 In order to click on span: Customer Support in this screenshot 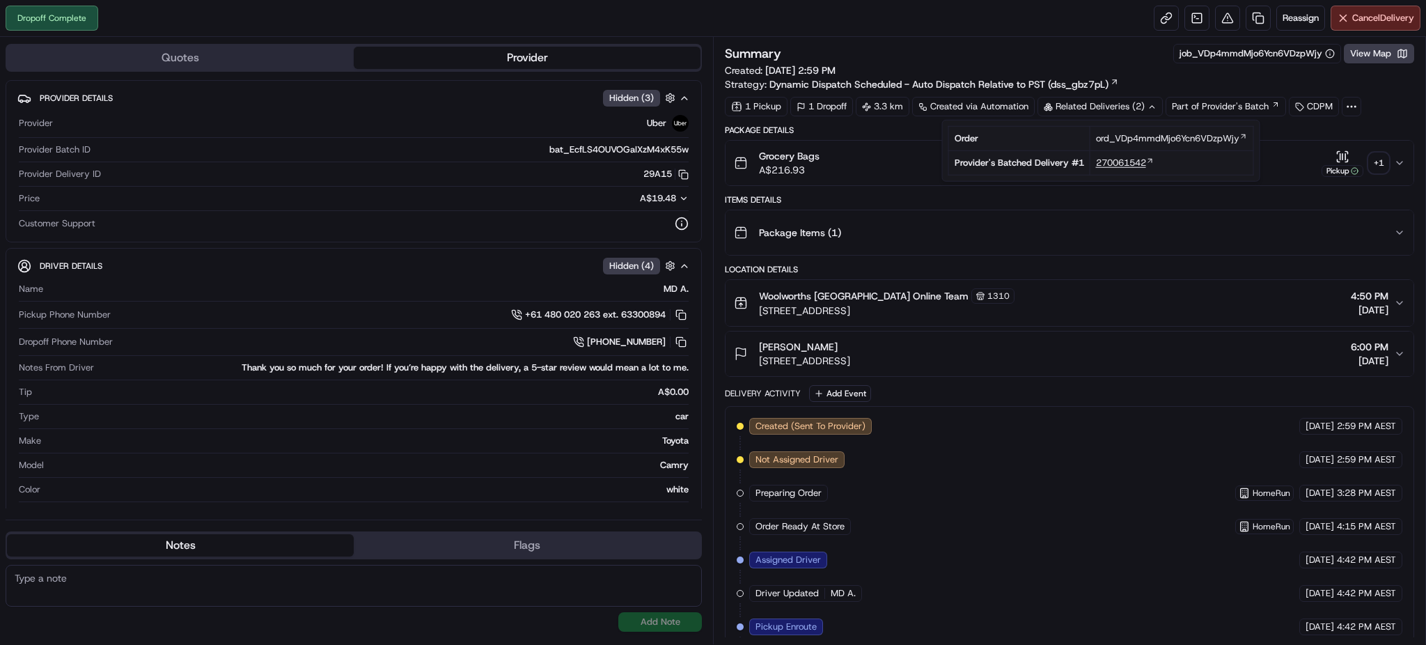, I will do `click(57, 224)`.